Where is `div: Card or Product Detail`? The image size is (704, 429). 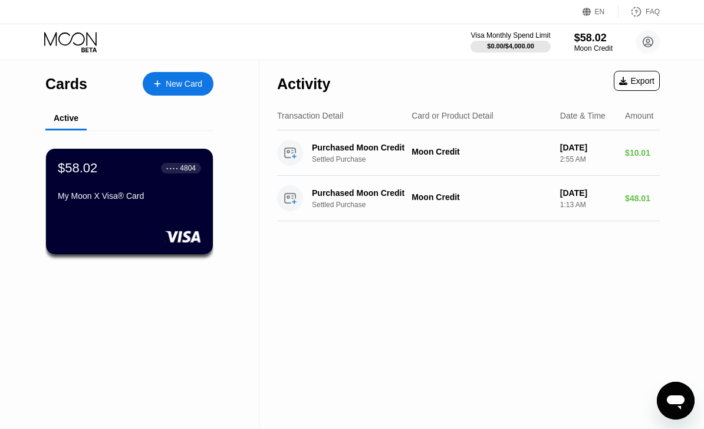
div: Card or Product Detail is located at coordinates (453, 116).